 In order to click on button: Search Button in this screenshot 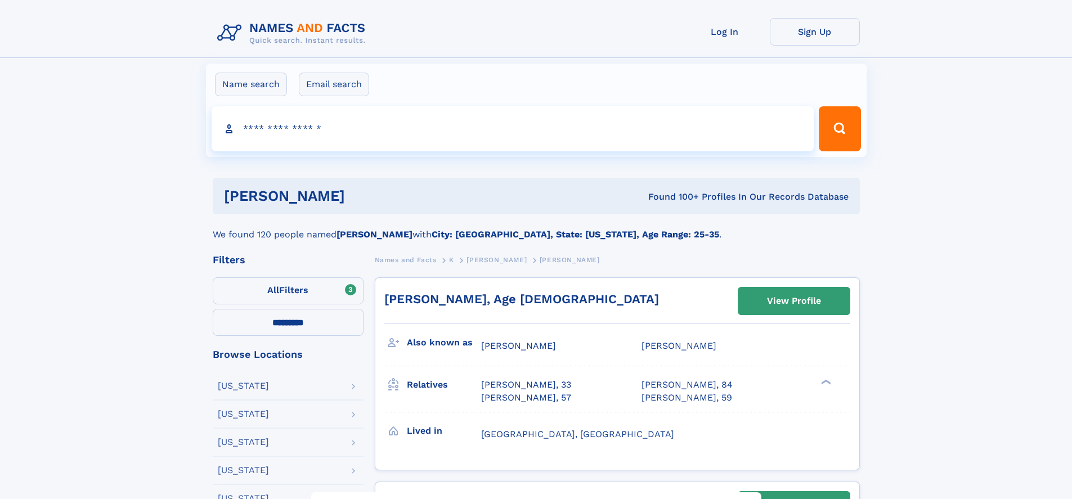, I will do `click(839, 129)`.